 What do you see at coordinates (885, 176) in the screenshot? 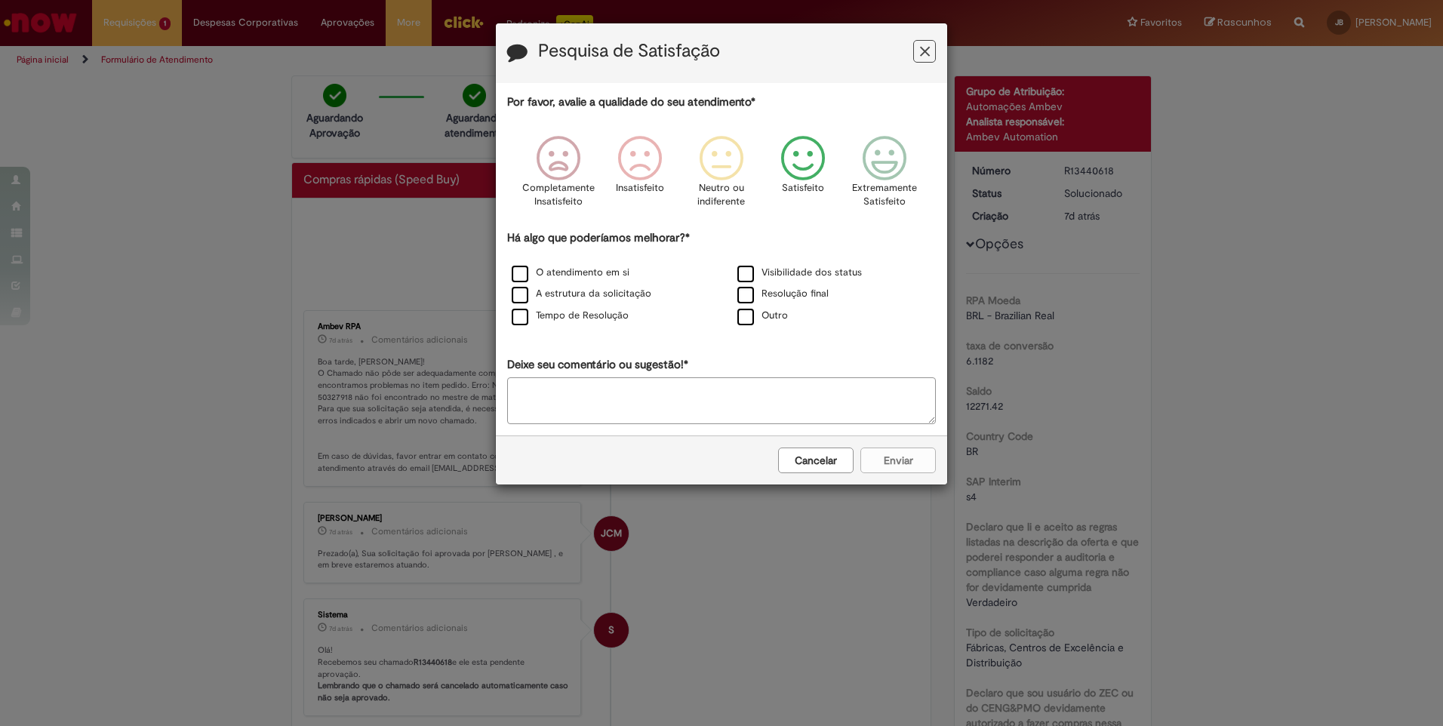
I see `div: Extremamente Satisfeito` at bounding box center [885, 176].